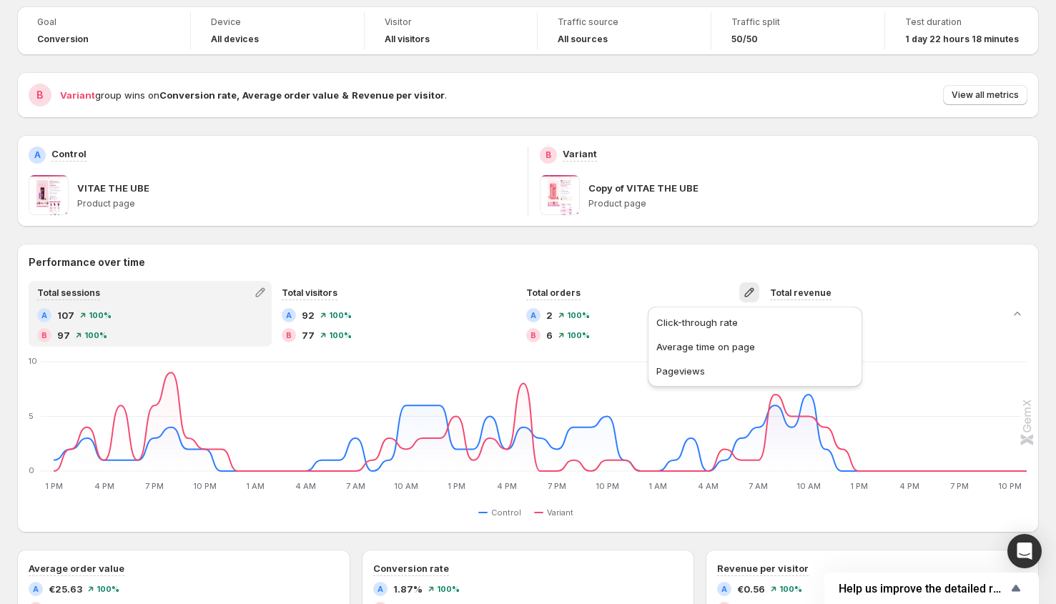 The width and height of the screenshot is (1056, 604). Describe the element at coordinates (234, 39) in the screenshot. I see `h4: All devices` at that location.